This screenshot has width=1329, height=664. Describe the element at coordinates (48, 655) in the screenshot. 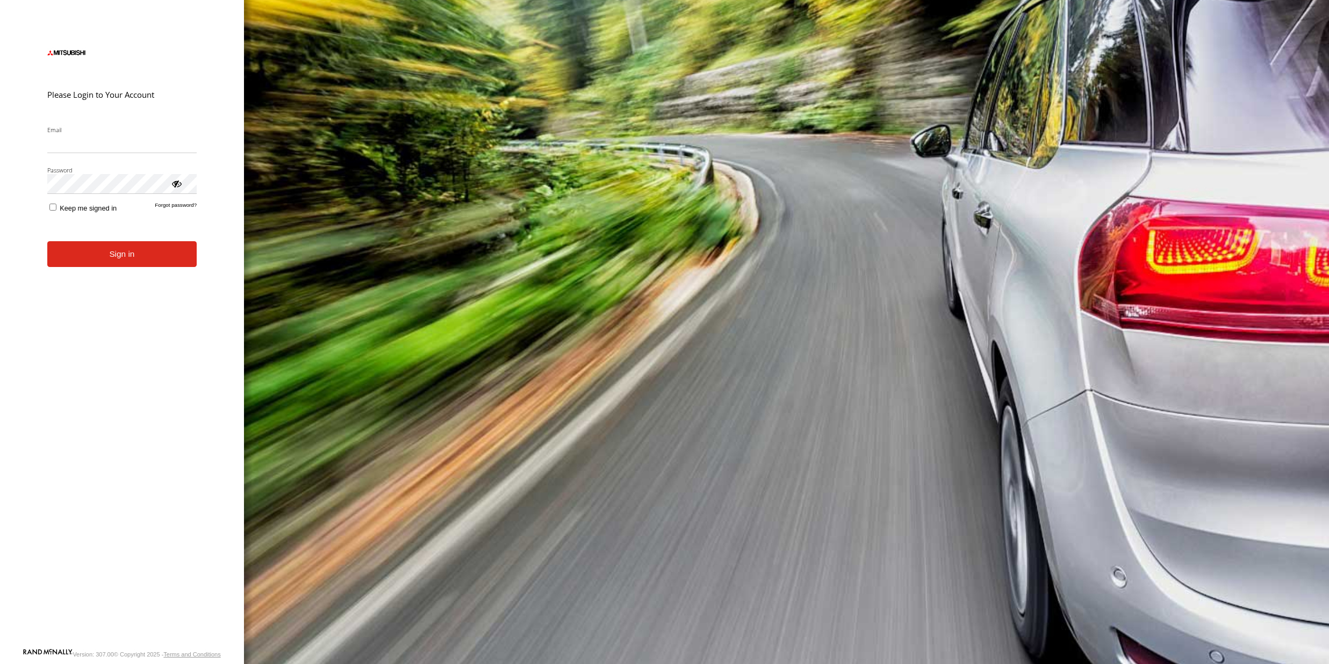

I see `a: Visit our Website` at that location.